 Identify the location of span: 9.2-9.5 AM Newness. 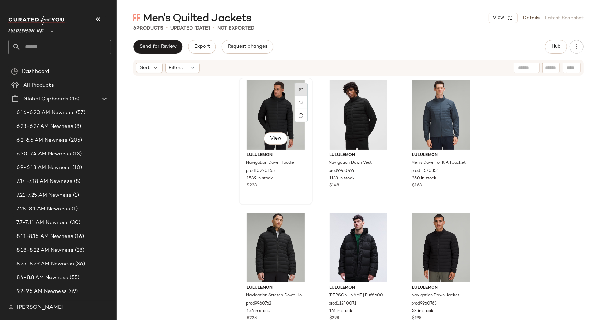
(42, 291).